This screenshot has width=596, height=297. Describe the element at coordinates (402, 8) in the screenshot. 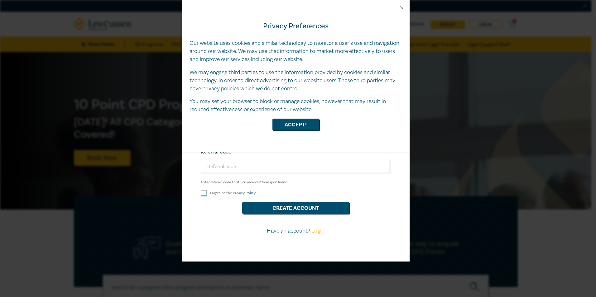

I see `button: Close` at that location.